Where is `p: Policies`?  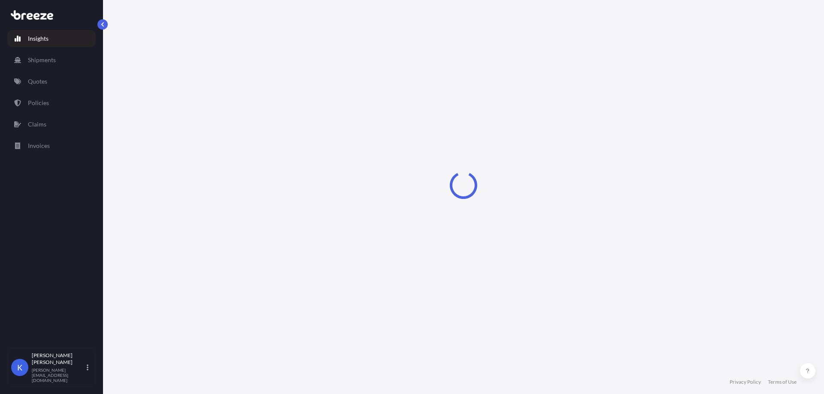 p: Policies is located at coordinates (38, 103).